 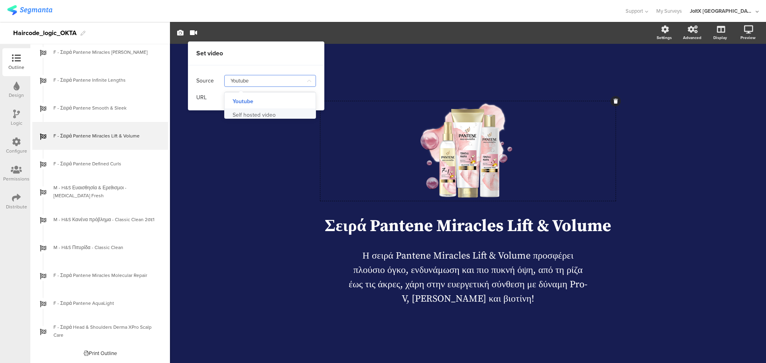 I want to click on span: F - Σειρά Pantene Miracles Lift & Volume, so click(x=105, y=136).